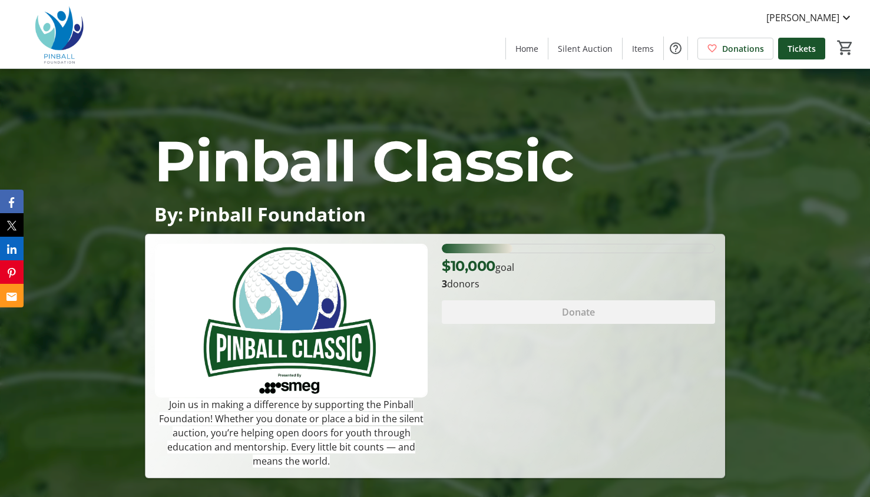 The image size is (870, 497). Describe the element at coordinates (578, 248) in the screenshot. I see `div: 25.6884% of fundraising goal reached` at that location.